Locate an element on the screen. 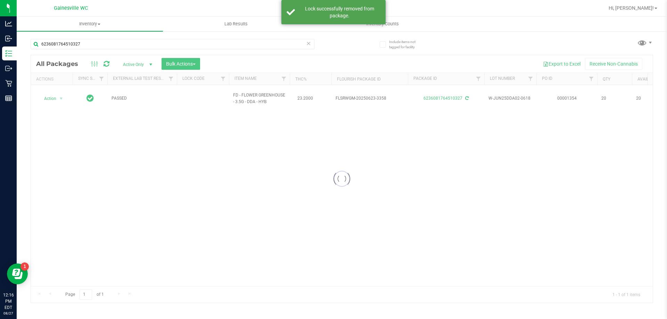 This screenshot has height=319, width=667. a: Lab Results is located at coordinates (236, 24).